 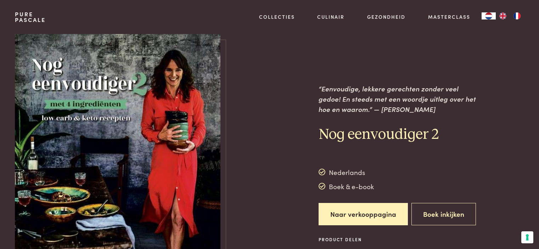 I want to click on a: NL, so click(x=489, y=16).